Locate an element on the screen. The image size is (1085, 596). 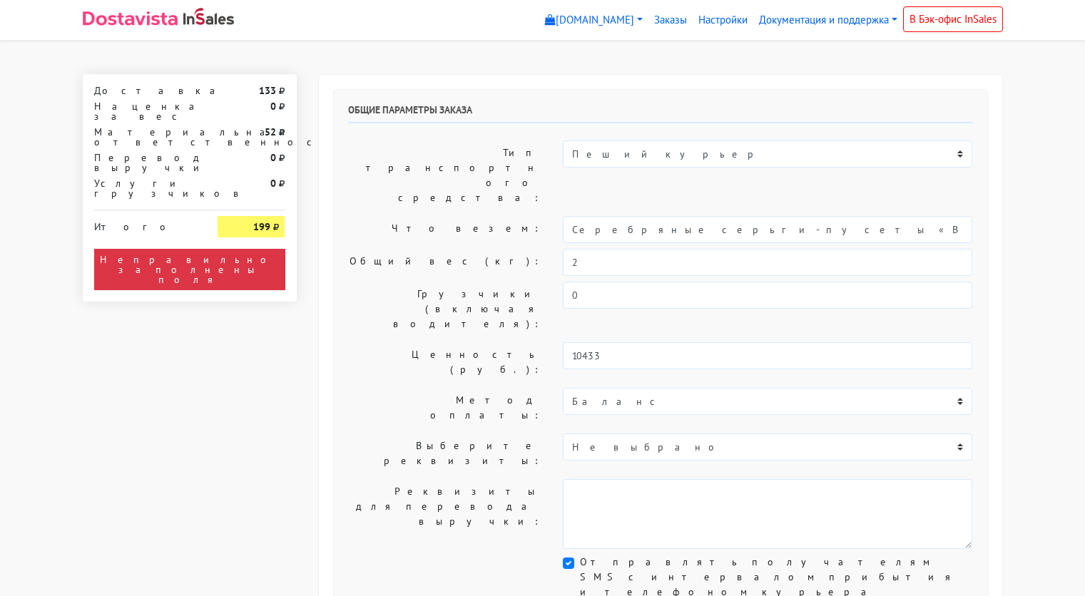
div: Перевод выручки is located at coordinates (145, 163).